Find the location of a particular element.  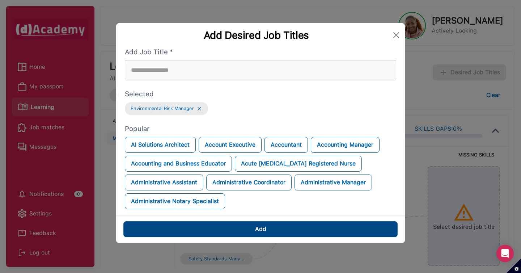

button: AI Solutions Architect is located at coordinates (160, 145).